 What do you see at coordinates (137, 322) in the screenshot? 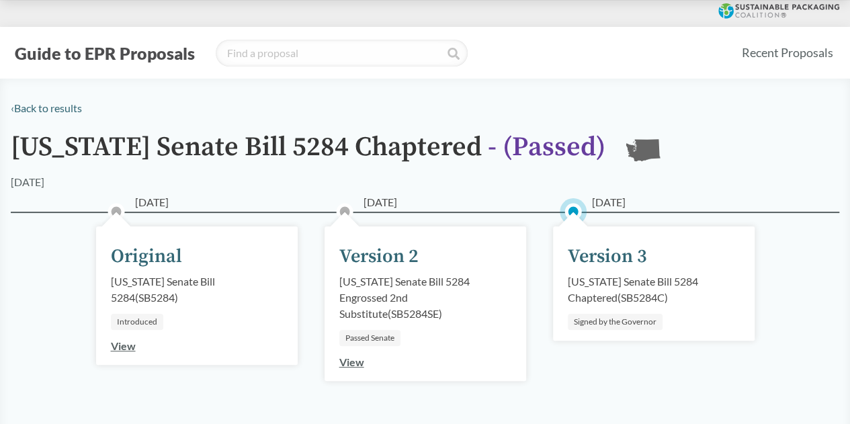
I see `div: Introduced` at bounding box center [137, 322].